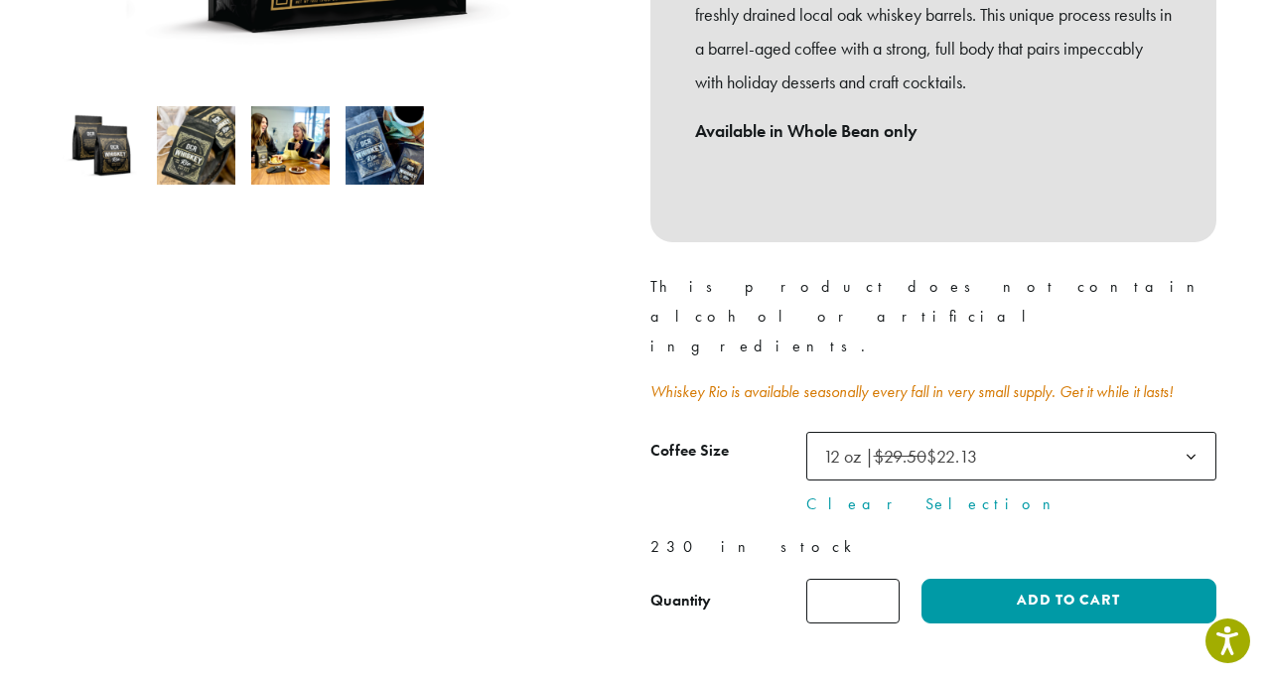 The height and width of the screenshot is (683, 1270). What do you see at coordinates (1011, 504) in the screenshot?
I see `a: Clear Selection` at bounding box center [1011, 504].